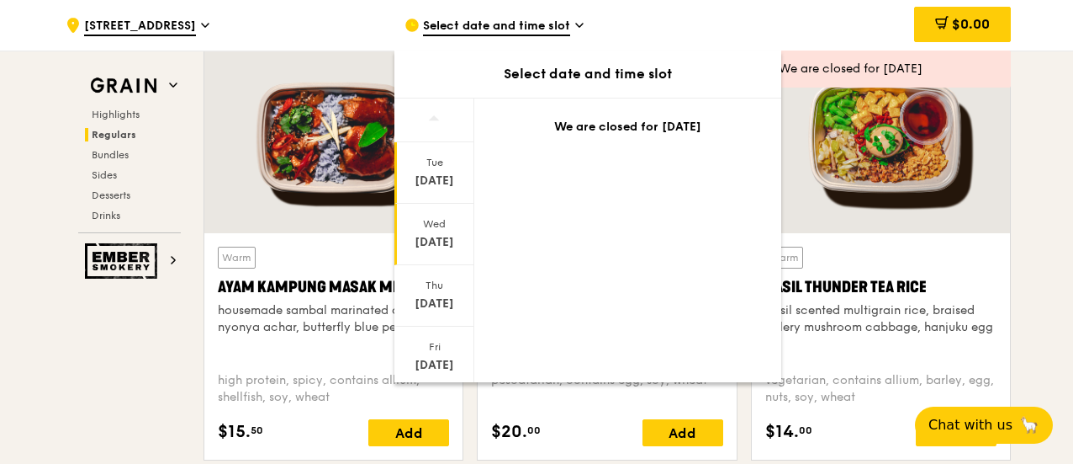 This screenshot has width=1073, height=464. What do you see at coordinates (333, 287) in the screenshot?
I see `div: Ayam Kampung Masak Merah` at bounding box center [333, 287].